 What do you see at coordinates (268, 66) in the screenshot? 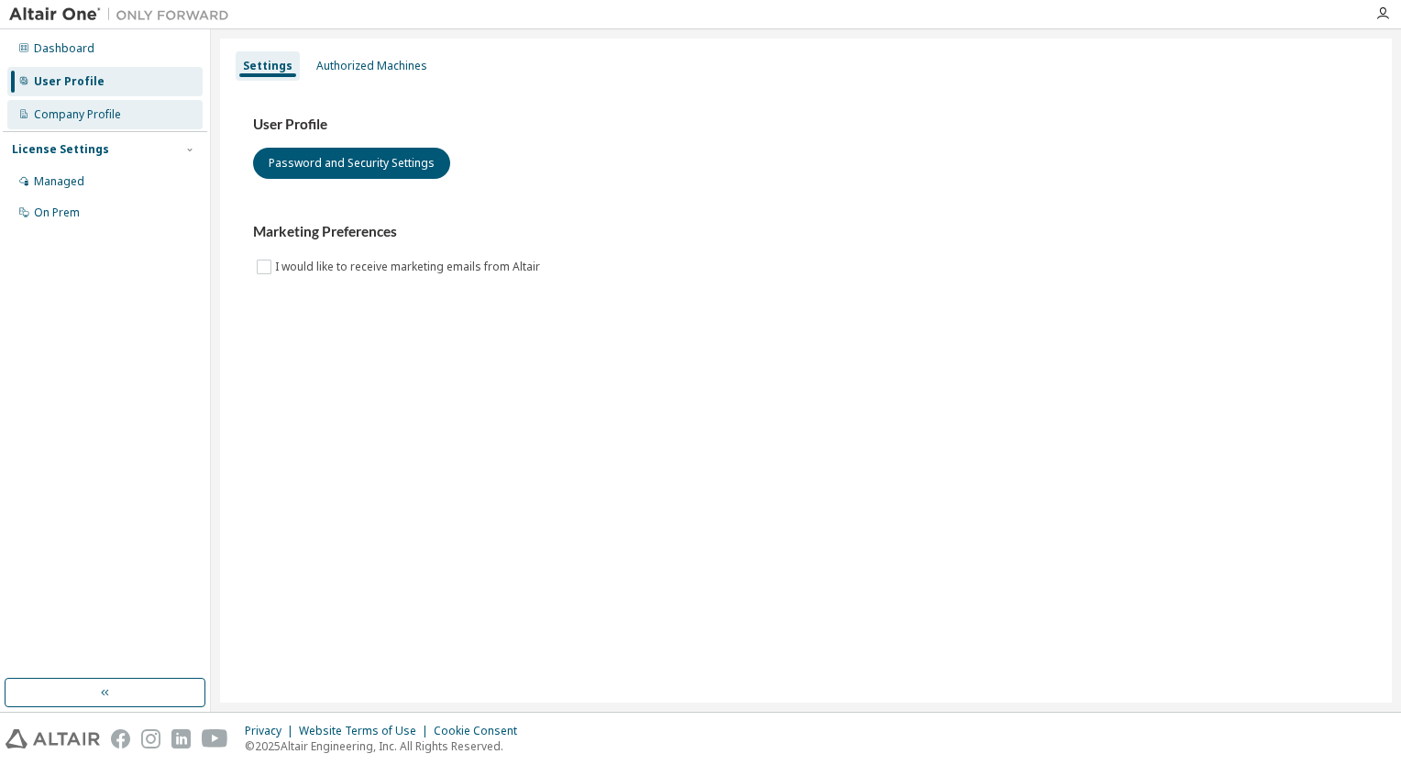
I see `div: Settings` at bounding box center [268, 66].